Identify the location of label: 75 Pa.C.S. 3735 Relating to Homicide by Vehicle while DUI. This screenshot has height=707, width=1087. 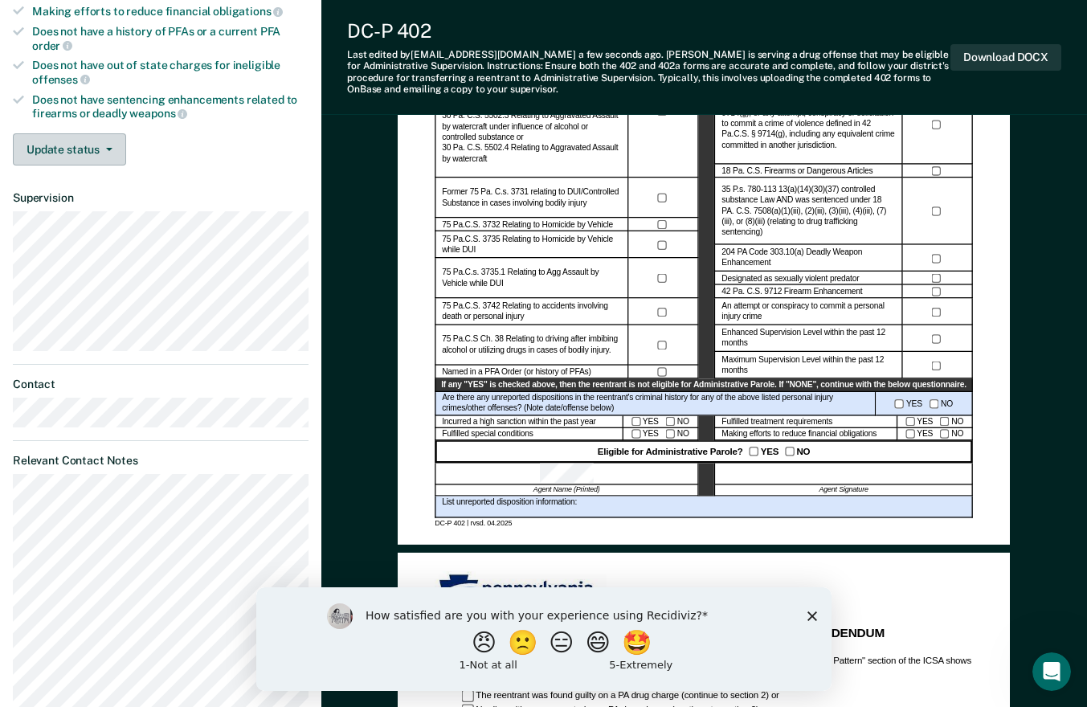
(531, 245).